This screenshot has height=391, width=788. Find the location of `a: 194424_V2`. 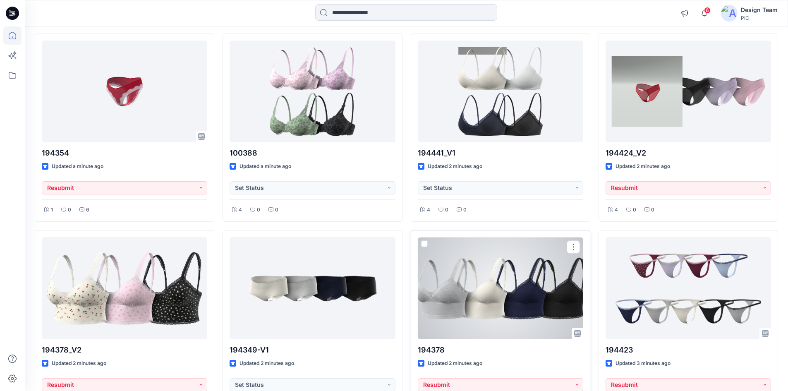

a: 194424_V2 is located at coordinates (688, 91).